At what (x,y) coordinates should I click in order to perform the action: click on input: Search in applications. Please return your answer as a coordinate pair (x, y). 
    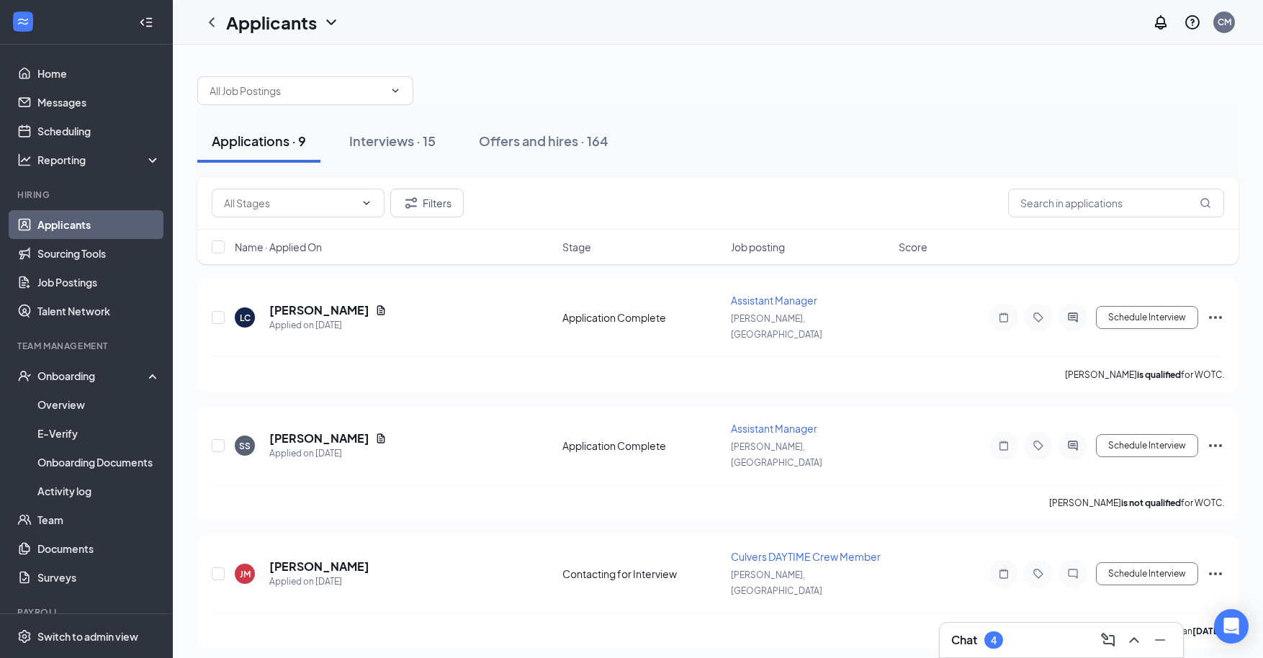
    Looking at the image, I should click on (1116, 203).